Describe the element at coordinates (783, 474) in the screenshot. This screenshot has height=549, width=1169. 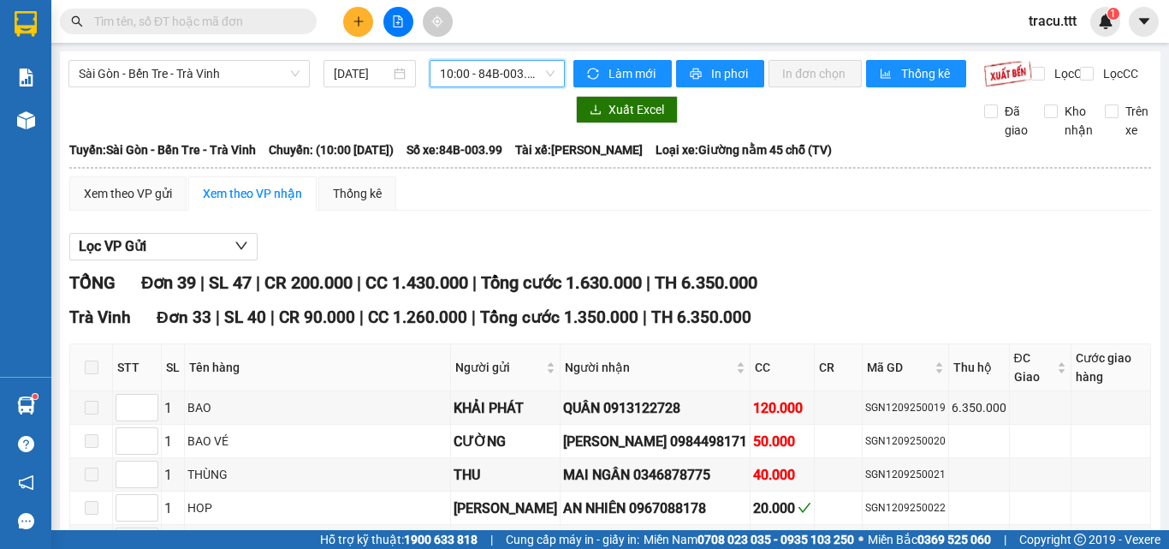
I see `div: 40.000` at that location.